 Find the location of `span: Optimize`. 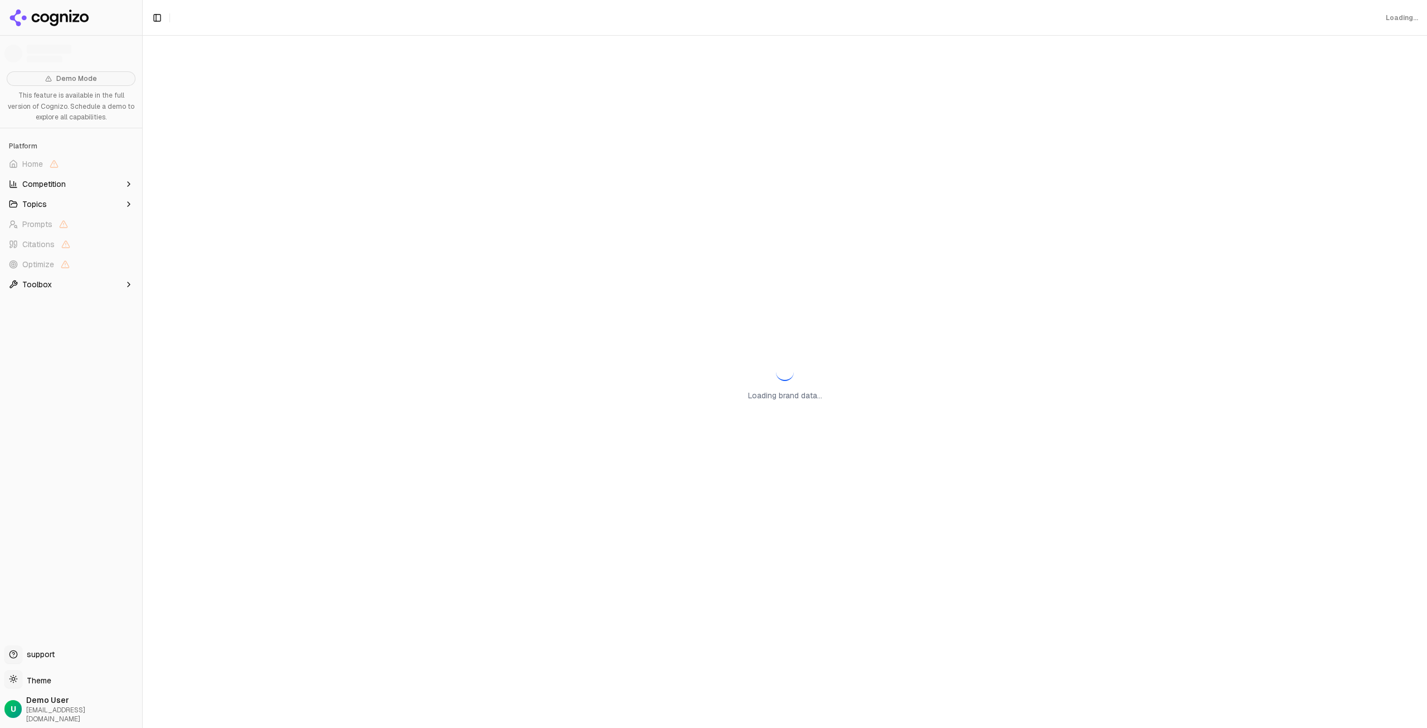

span: Optimize is located at coordinates (38, 264).